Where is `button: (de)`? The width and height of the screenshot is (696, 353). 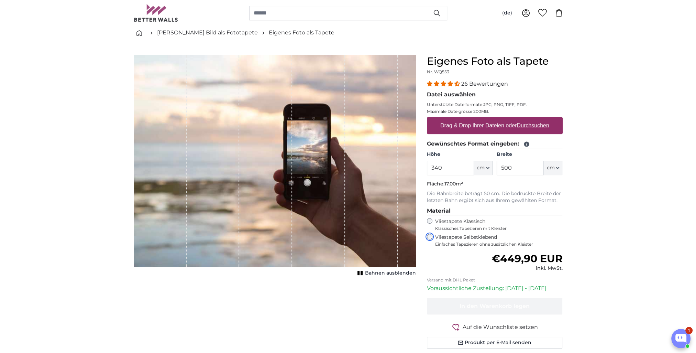
button: (de) is located at coordinates (507, 13).